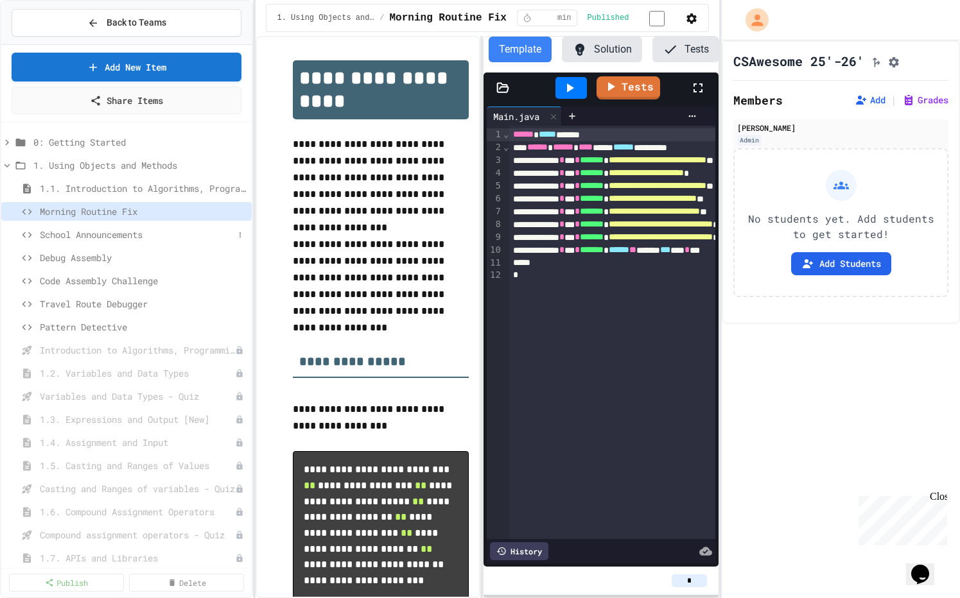 Image resolution: width=960 pixels, height=598 pixels. What do you see at coordinates (137, 535) in the screenshot?
I see `span: Compound assignment operators - Quiz` at bounding box center [137, 535].